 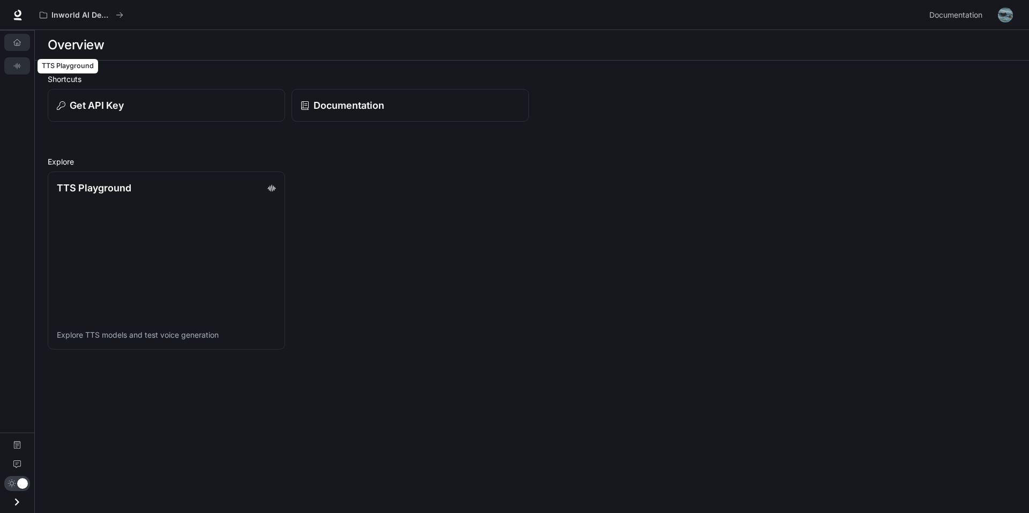 What do you see at coordinates (532, 161) in the screenshot?
I see `h2: Explore` at bounding box center [532, 161].